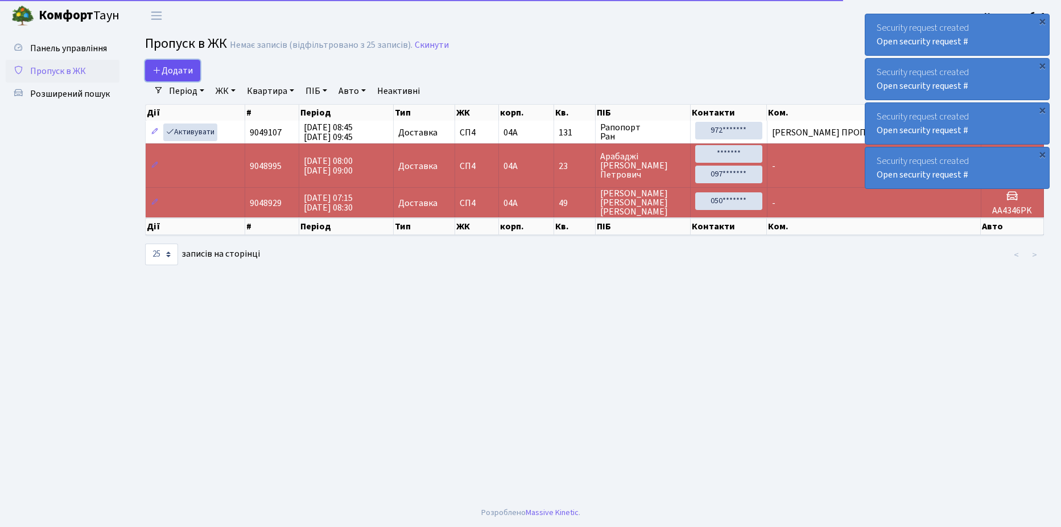 This screenshot has height=527, width=1061. I want to click on a: Неактивні, so click(398, 91).